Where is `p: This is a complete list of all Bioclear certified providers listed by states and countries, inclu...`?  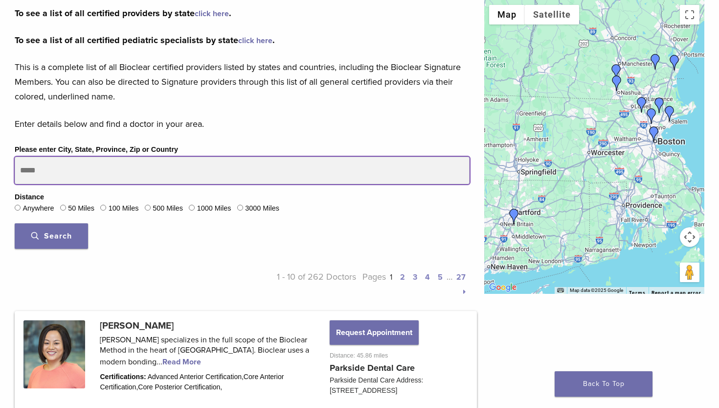
p: This is a complete list of all Bioclear certified providers listed by states and countries, inclu... is located at coordinates (242, 82).